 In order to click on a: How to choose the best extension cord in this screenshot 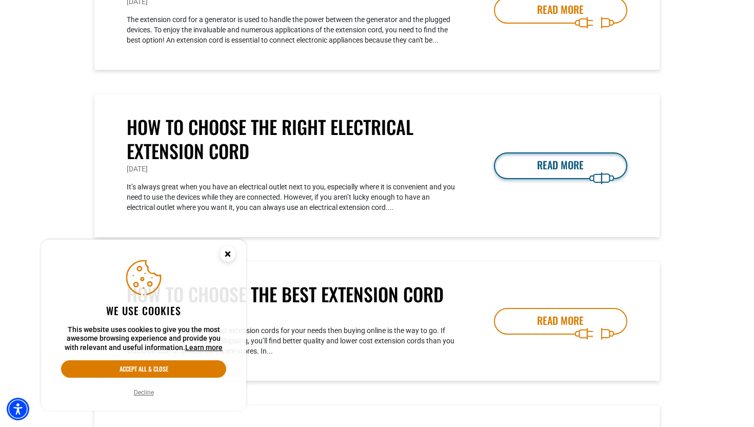, I will do `click(291, 294)`.